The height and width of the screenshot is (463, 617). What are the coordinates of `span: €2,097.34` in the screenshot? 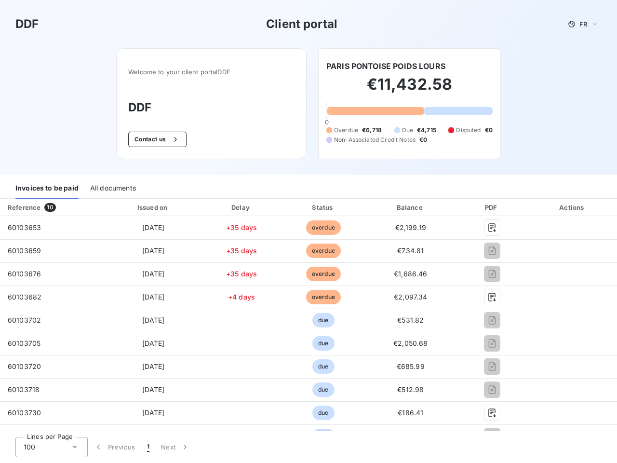 It's located at (410, 297).